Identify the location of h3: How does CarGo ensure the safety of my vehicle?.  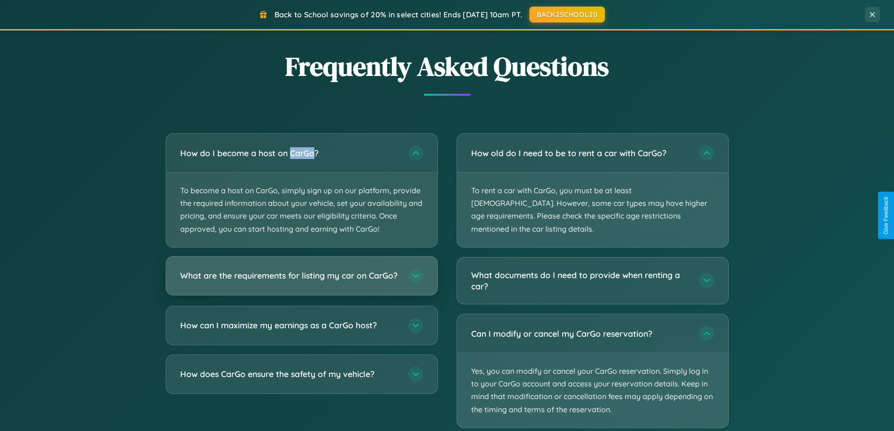
(289, 374).